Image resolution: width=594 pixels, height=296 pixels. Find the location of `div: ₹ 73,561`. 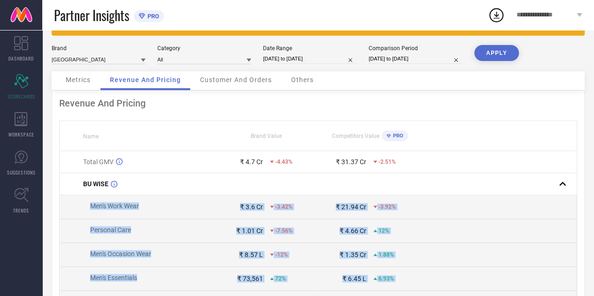

div: ₹ 73,561 is located at coordinates (250, 279).